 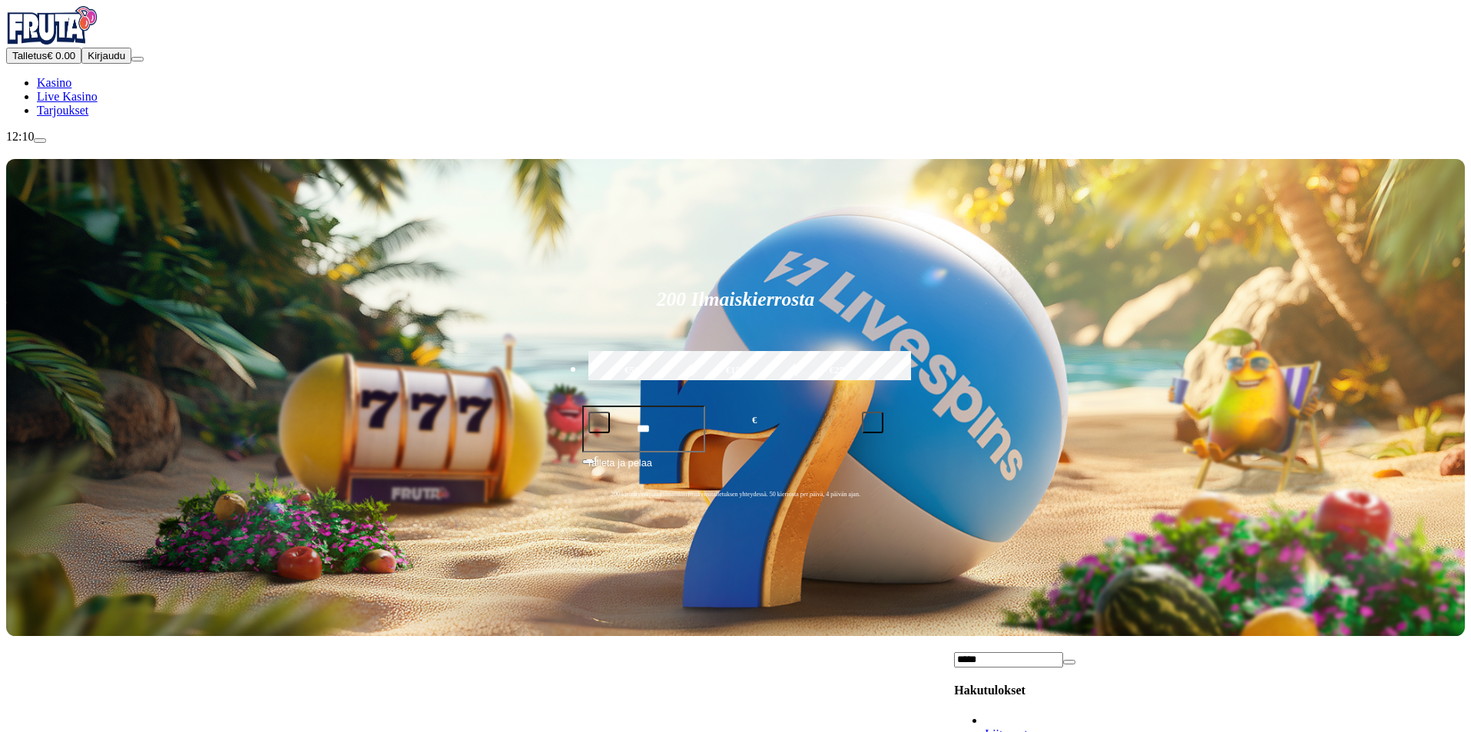 What do you see at coordinates (106, 55) in the screenshot?
I see `span: Kirjaudu` at bounding box center [106, 55].